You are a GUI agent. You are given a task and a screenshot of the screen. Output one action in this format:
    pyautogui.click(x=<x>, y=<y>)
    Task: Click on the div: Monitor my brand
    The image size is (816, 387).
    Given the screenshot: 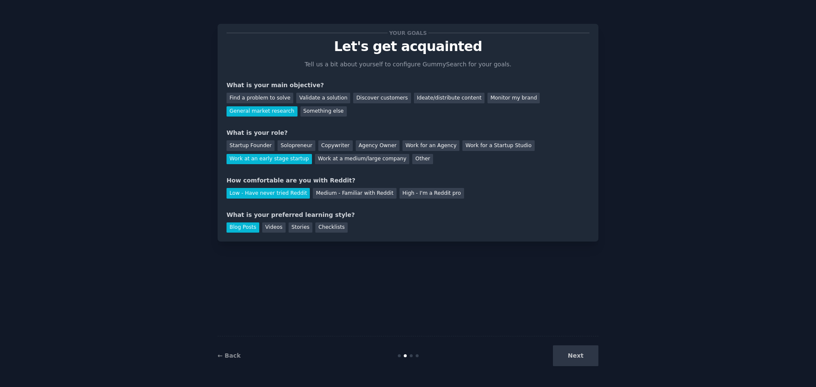 What is the action you would take?
    pyautogui.click(x=513, y=98)
    